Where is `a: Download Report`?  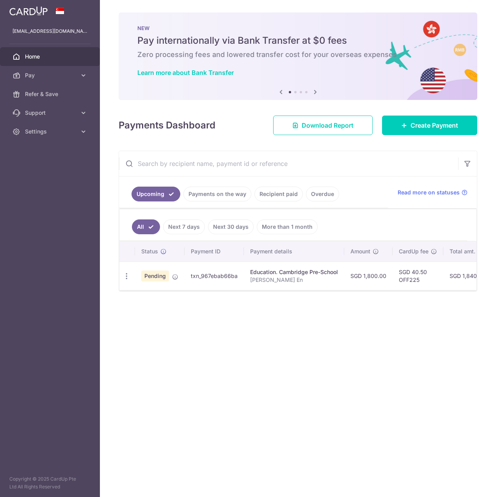 a: Download Report is located at coordinates (323, 125).